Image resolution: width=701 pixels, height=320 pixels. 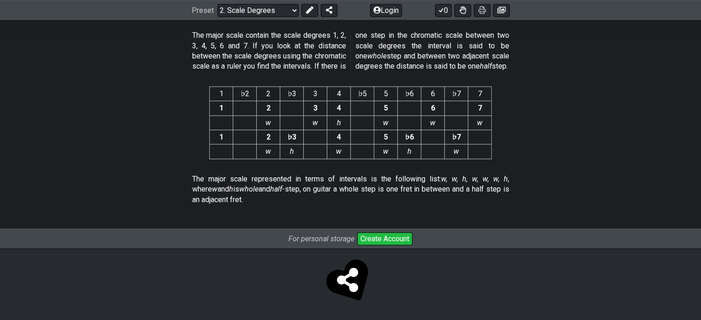 I want to click on button: Login, so click(x=386, y=10).